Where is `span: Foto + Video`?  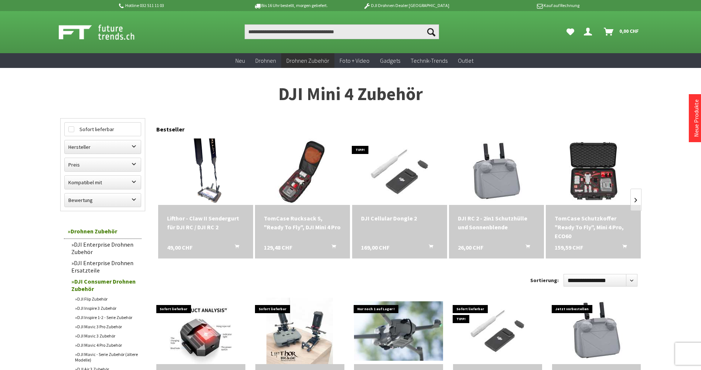
span: Foto + Video is located at coordinates (354, 61).